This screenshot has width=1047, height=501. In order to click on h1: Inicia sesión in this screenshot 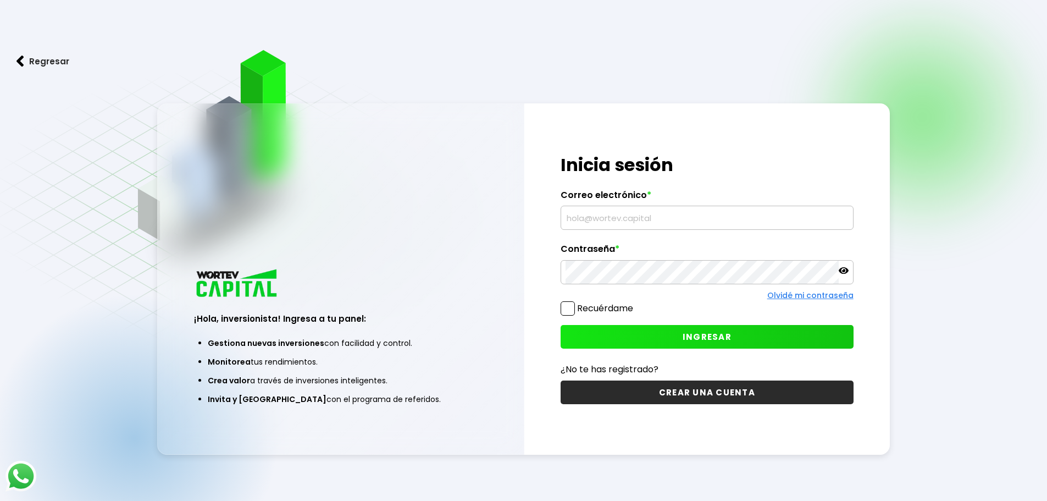, I will do `click(707, 165)`.